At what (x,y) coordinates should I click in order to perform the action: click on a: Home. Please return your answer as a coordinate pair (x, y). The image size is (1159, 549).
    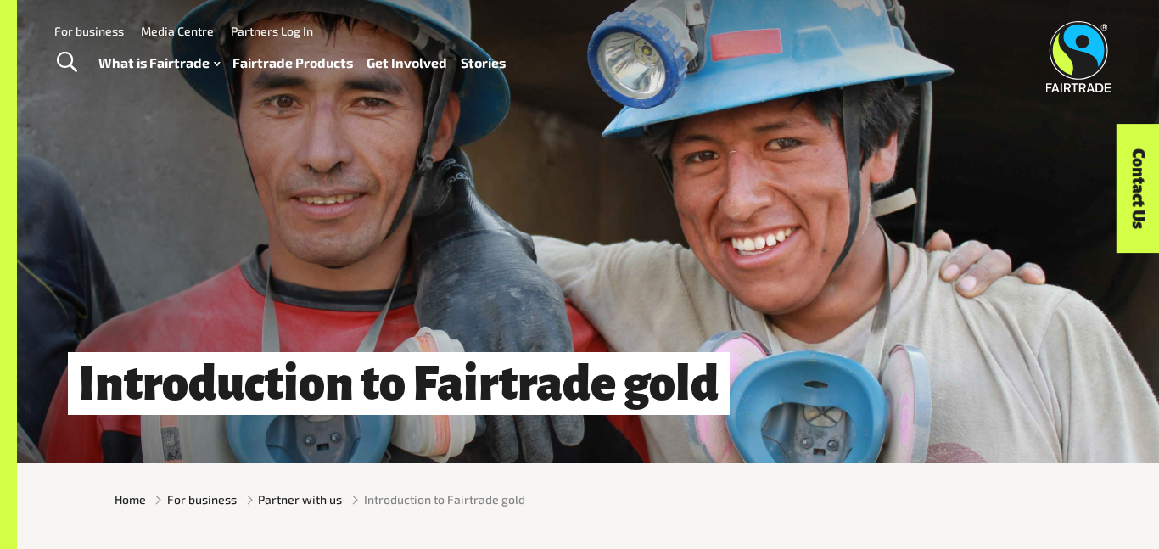
    Looking at the image, I should click on (130, 499).